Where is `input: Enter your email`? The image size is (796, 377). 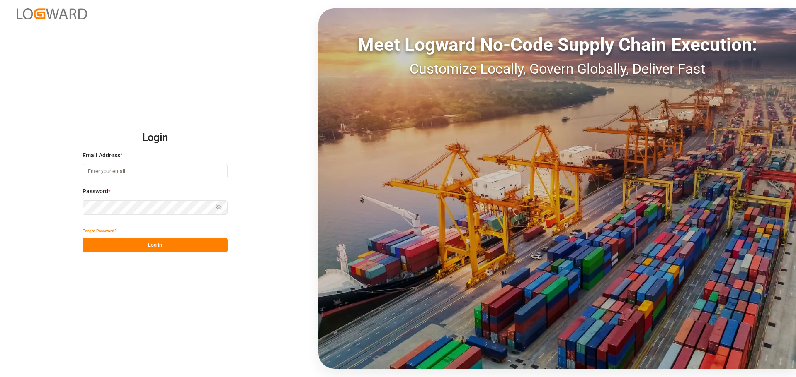
input: Enter your email is located at coordinates (155, 171).